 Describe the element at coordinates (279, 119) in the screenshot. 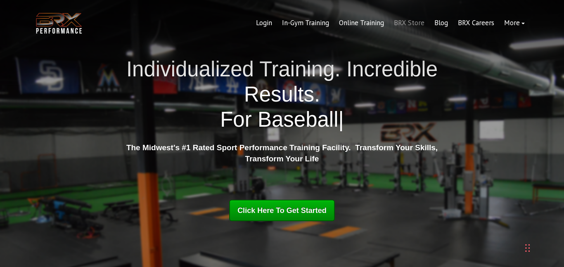

I see `span: For Baseball` at that location.